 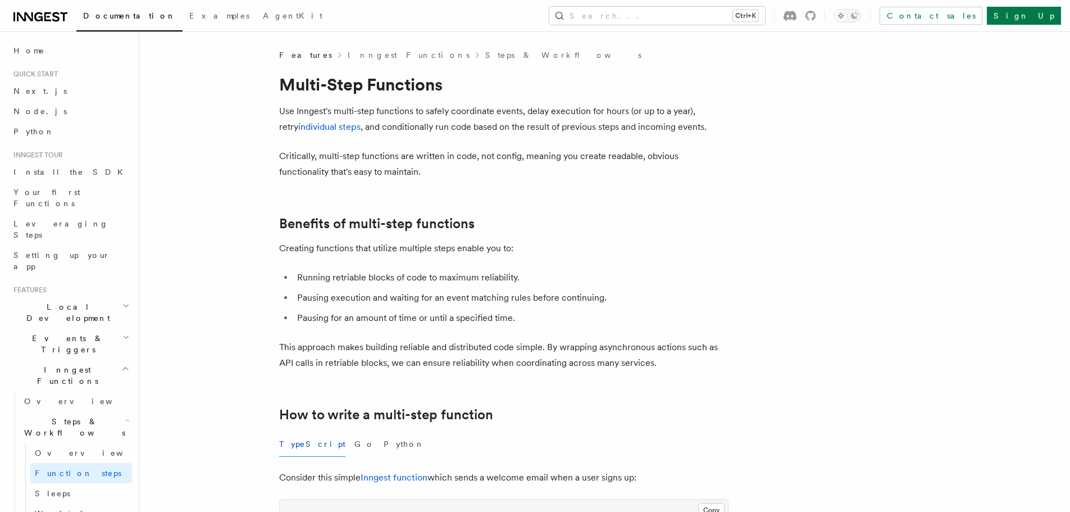 I want to click on button: Steps & Workflows, so click(x=76, y=427).